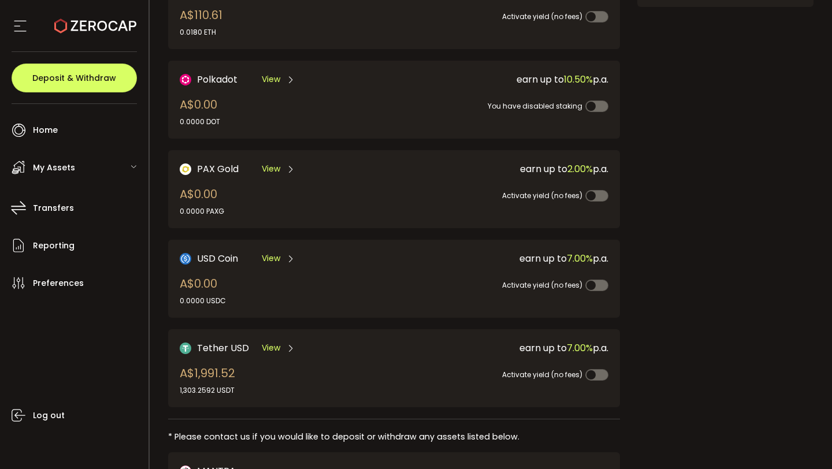  I want to click on img: USD Coin, so click(185, 259).